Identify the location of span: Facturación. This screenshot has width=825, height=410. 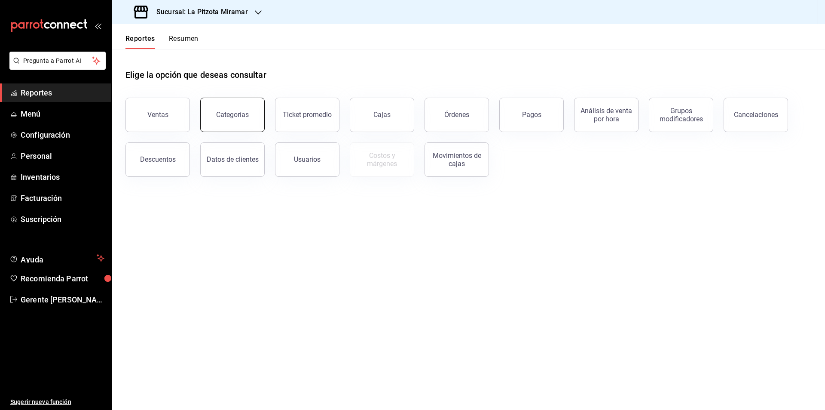
(62, 198).